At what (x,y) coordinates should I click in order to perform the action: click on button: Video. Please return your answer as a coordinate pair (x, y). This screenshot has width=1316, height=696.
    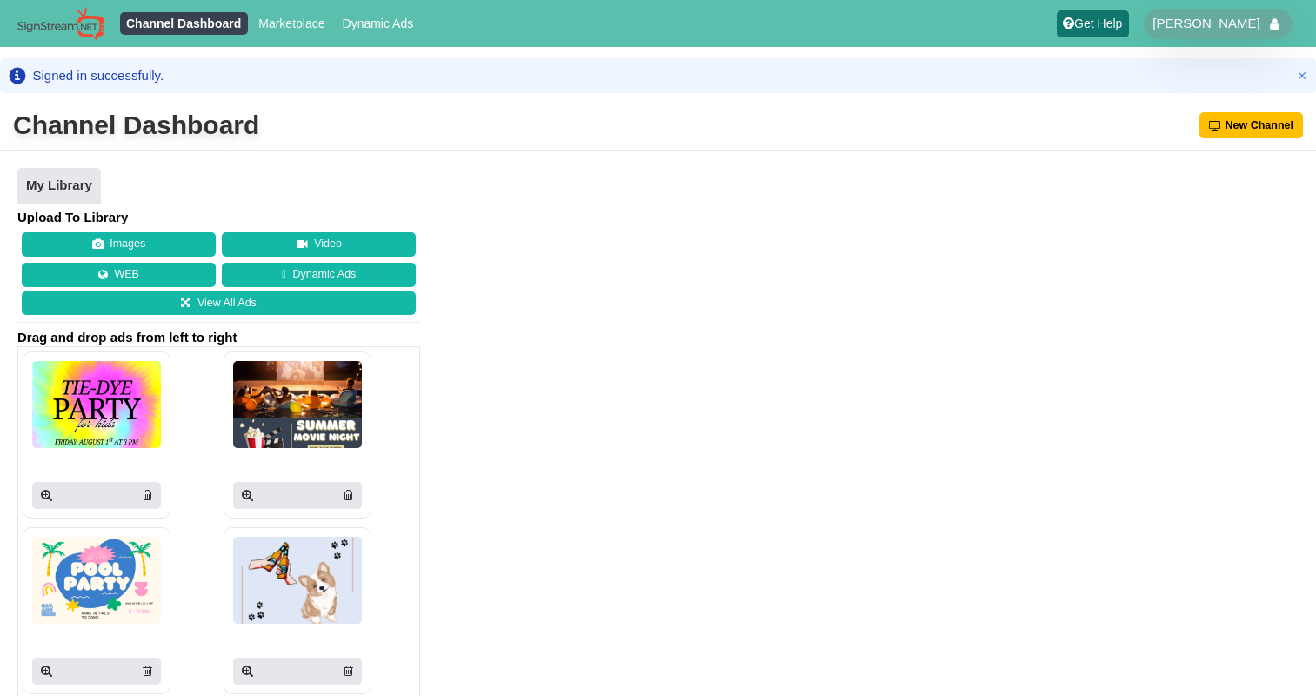
    Looking at the image, I should click on (318, 244).